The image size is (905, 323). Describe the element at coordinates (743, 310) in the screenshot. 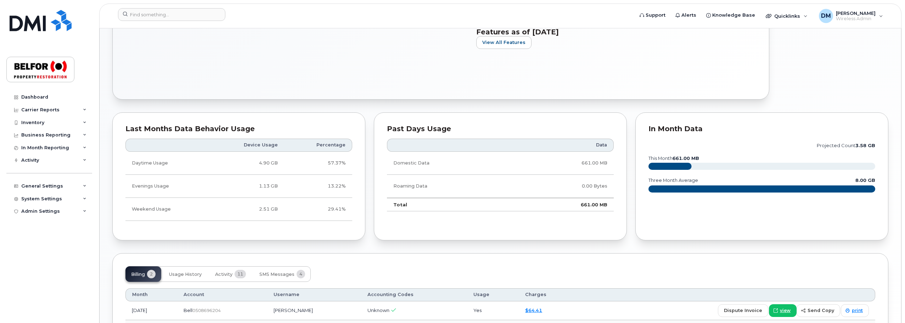

I see `span: dispute invoice` at that location.